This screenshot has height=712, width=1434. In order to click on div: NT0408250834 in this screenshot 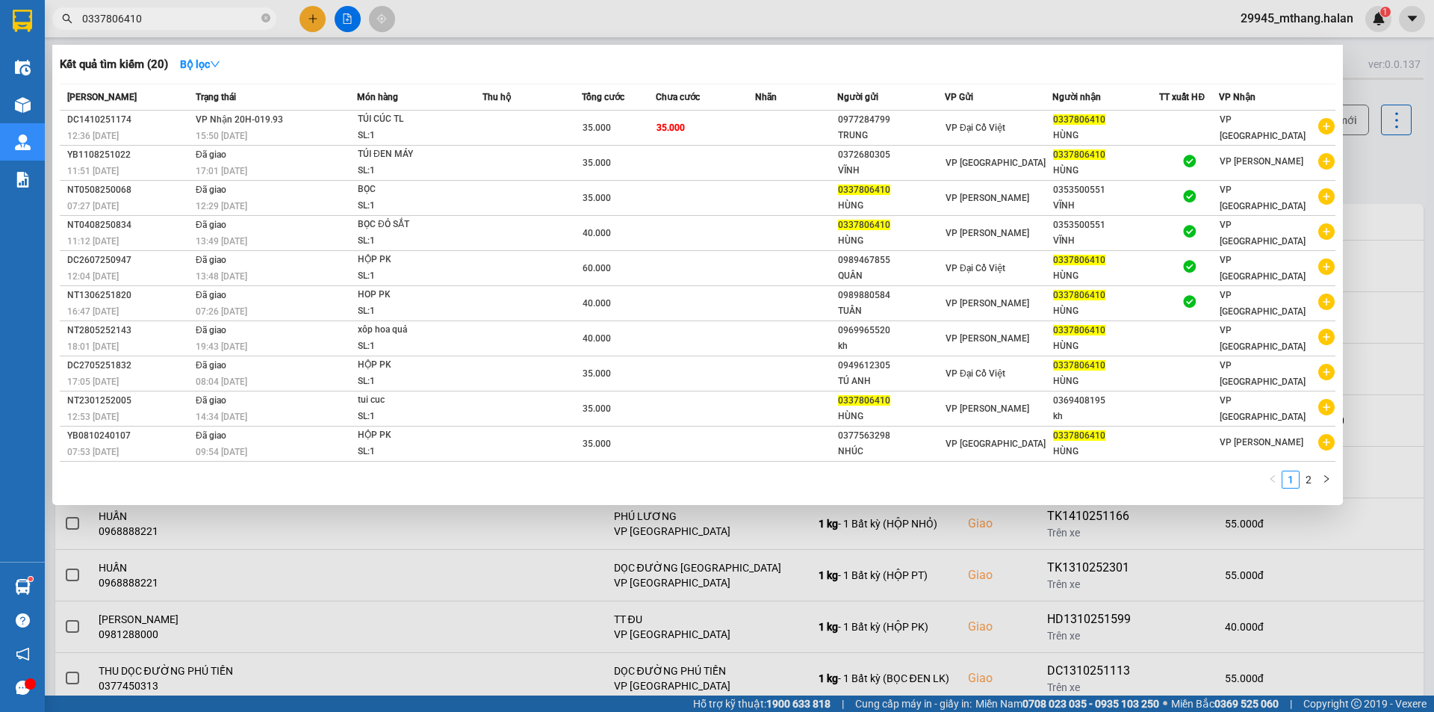, I will do `click(129, 225)`.